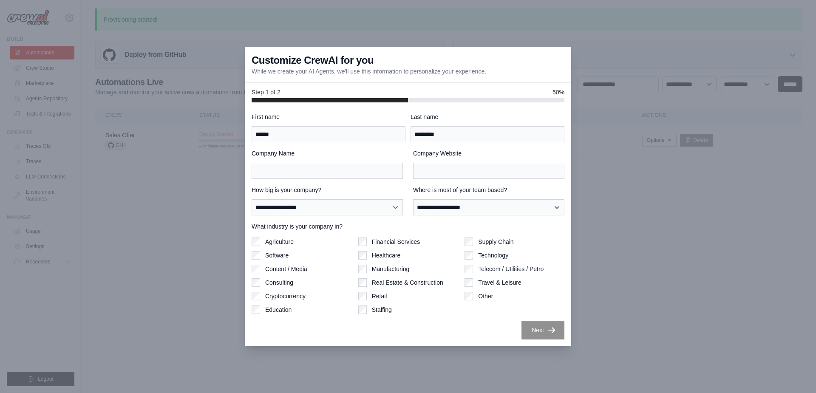 The height and width of the screenshot is (393, 816). I want to click on label: Content / Media, so click(286, 269).